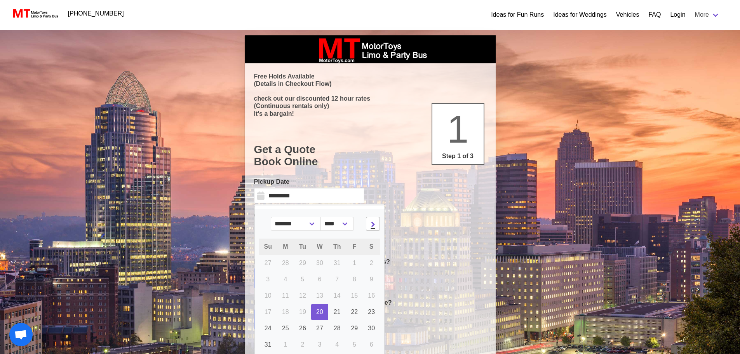  I want to click on span: 9, so click(371, 279).